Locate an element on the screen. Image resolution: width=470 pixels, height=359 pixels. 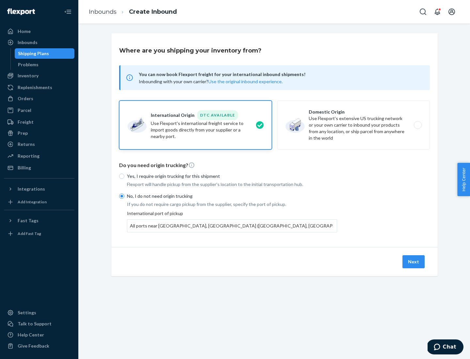
div: Inventory is located at coordinates (28, 76).